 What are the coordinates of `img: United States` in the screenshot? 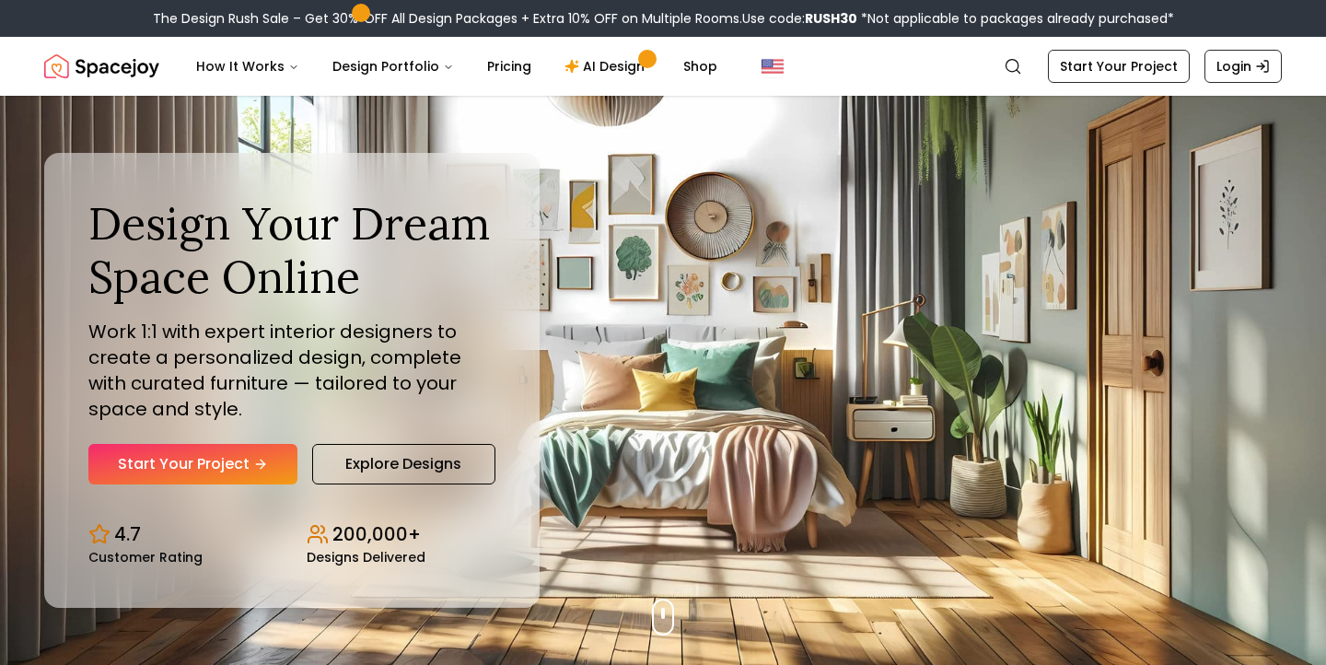 It's located at (773, 66).